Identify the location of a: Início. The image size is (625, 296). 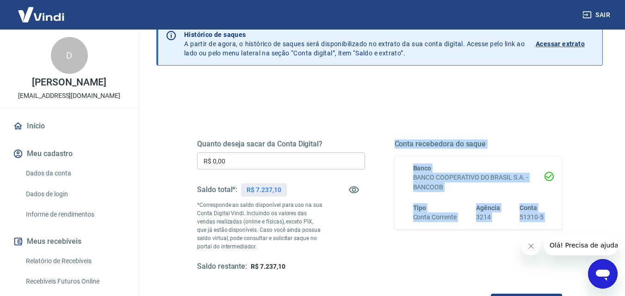
(69, 126).